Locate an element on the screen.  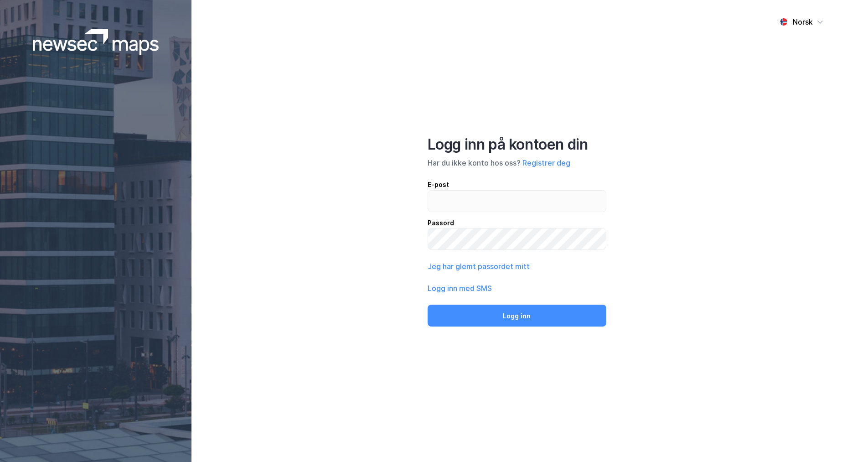
button: Logg inn med SMS is located at coordinates (460, 288).